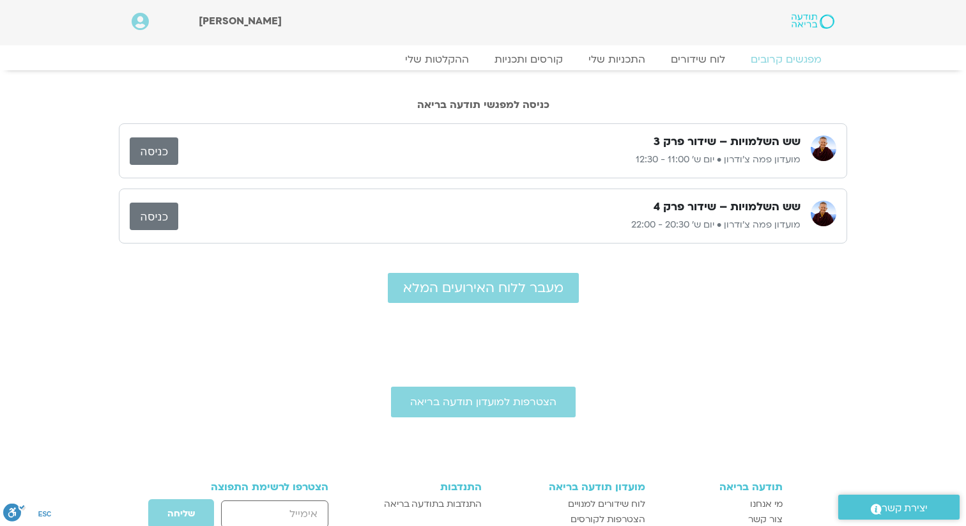 Image resolution: width=966 pixels, height=526 pixels. What do you see at coordinates (483, 105) in the screenshot?
I see `h2: כניסה למפגשי תודעה בריאה` at bounding box center [483, 105].